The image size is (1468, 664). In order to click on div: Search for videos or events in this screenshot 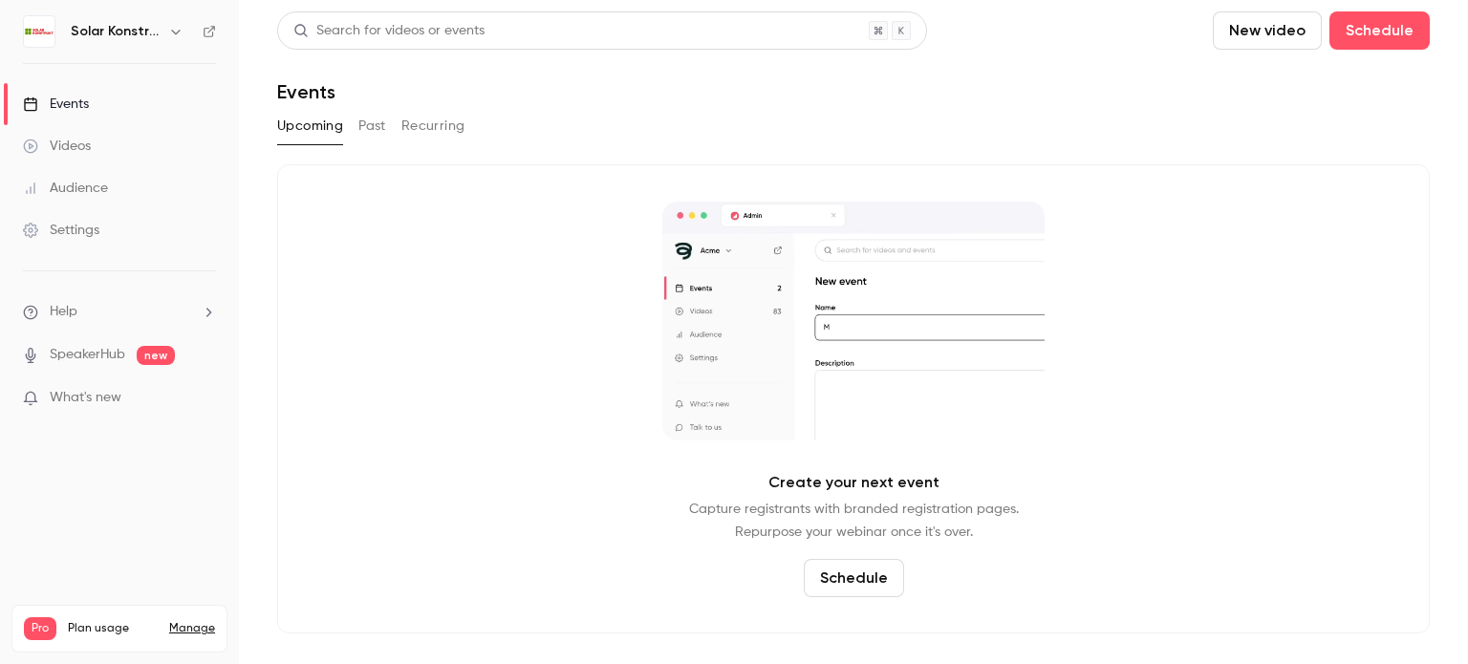, I will do `click(389, 31)`.